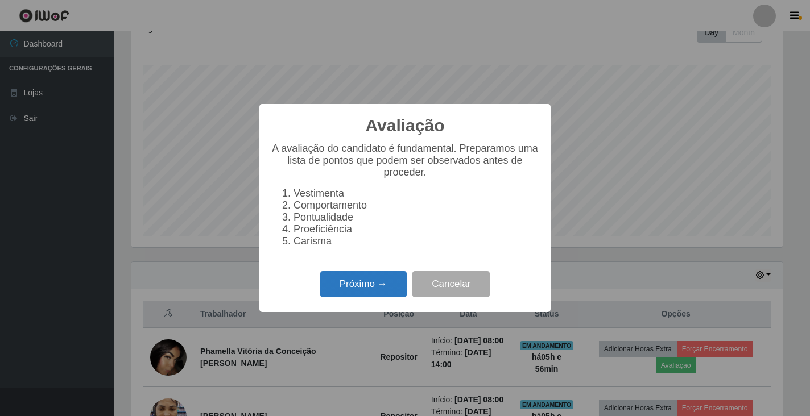 This screenshot has height=416, width=810. What do you see at coordinates (405, 126) in the screenshot?
I see `h2: Avaliação` at bounding box center [405, 126].